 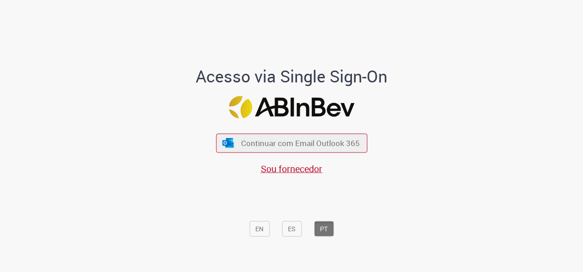 What do you see at coordinates (291, 229) in the screenshot?
I see `button: ES` at bounding box center [291, 229].